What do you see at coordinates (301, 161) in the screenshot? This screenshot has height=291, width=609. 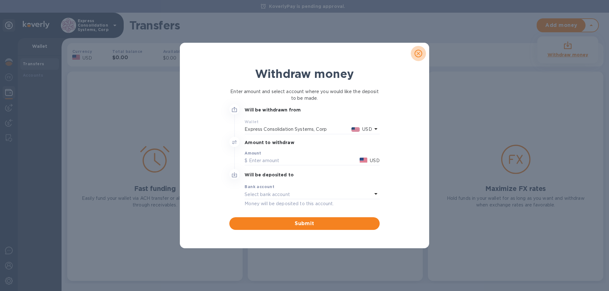 I see `input: $ Enter amount` at bounding box center [301, 161].